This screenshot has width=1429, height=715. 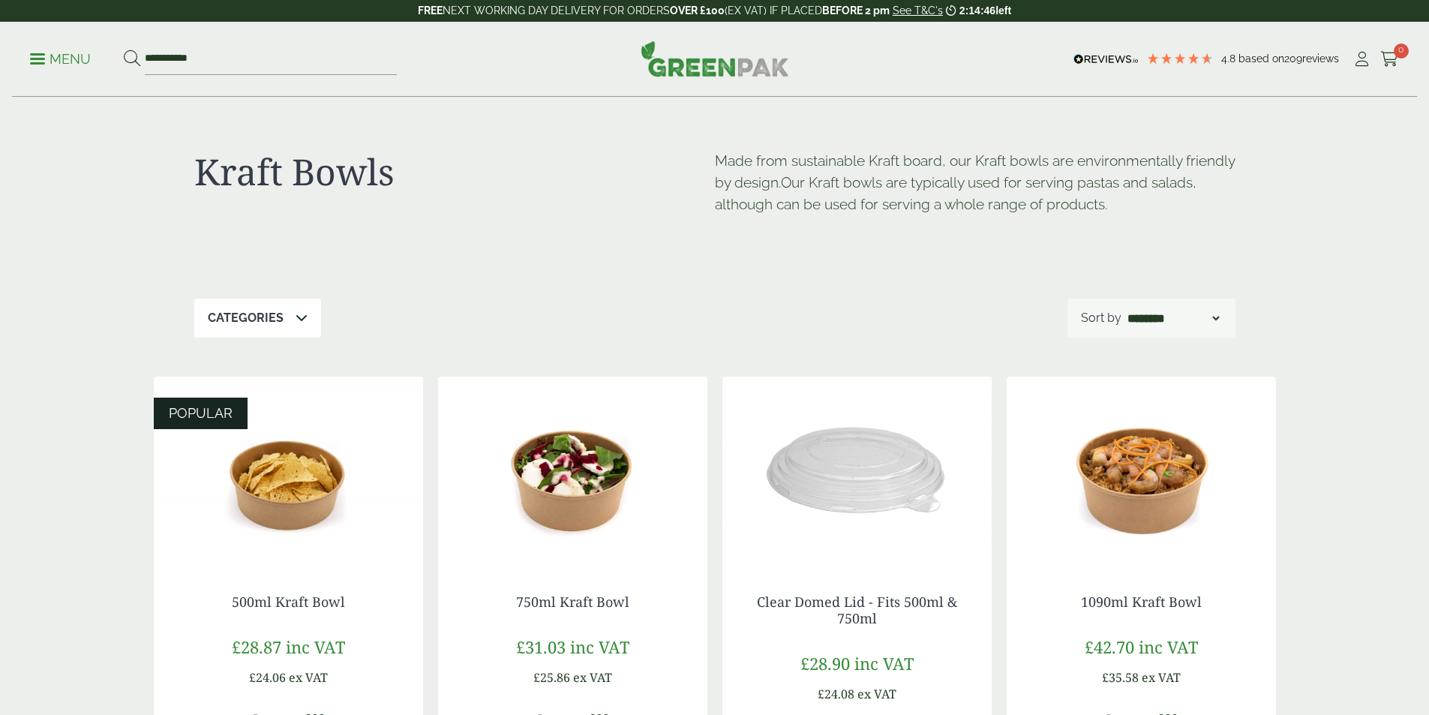 What do you see at coordinates (917, 10) in the screenshot?
I see `a: See T&C's` at bounding box center [917, 10].